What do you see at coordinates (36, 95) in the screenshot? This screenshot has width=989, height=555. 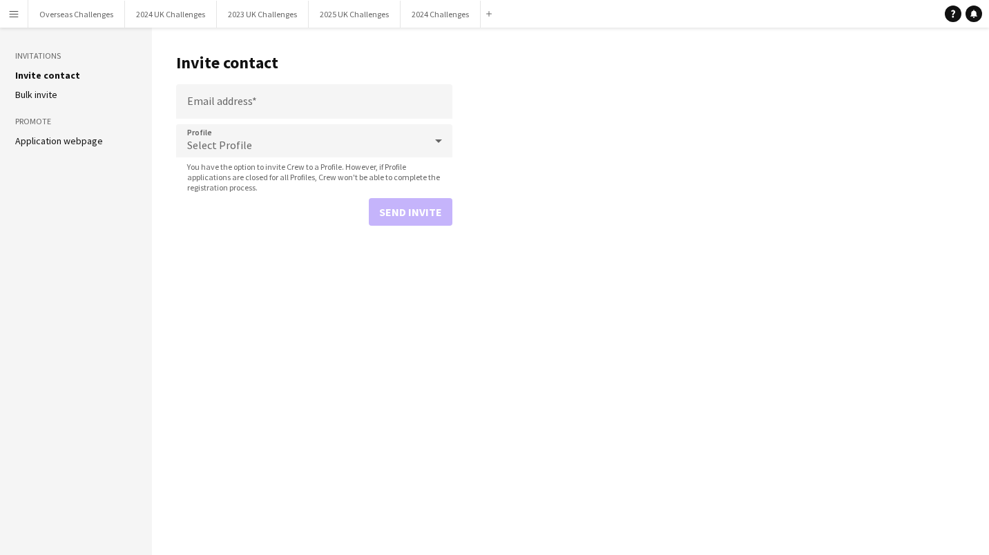 I see `a: Bulk invite` at bounding box center [36, 95].